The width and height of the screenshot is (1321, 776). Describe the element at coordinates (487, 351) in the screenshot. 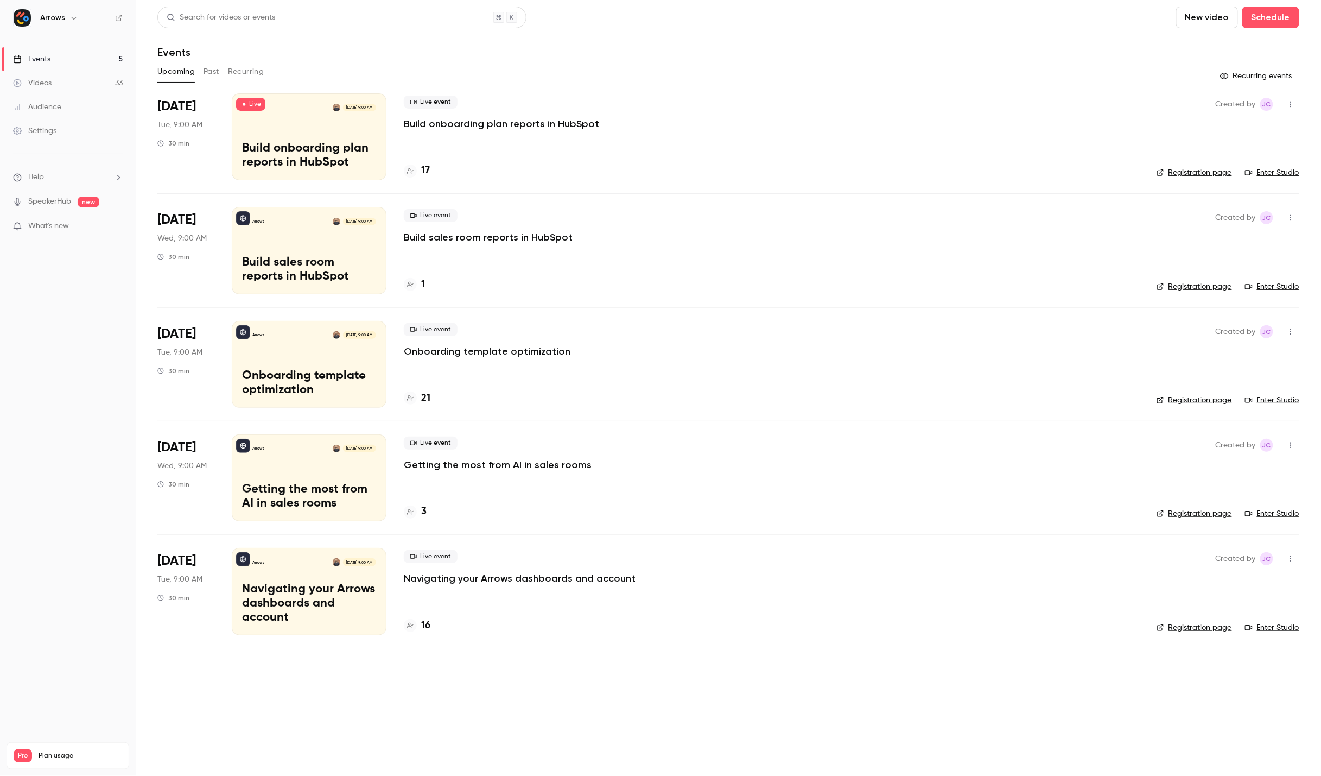

I see `a: Onboarding template optimization` at that location.